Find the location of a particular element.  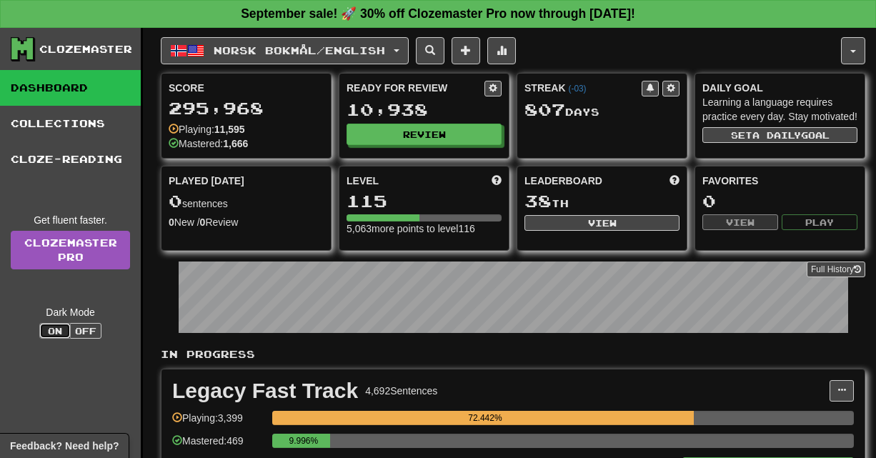

button: Norsk bokmål/English is located at coordinates (284, 51).